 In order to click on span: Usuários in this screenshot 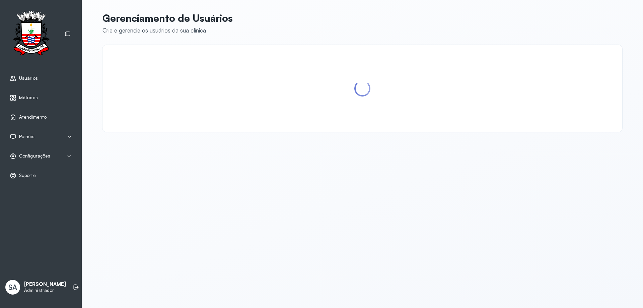, I will do `click(28, 78)`.